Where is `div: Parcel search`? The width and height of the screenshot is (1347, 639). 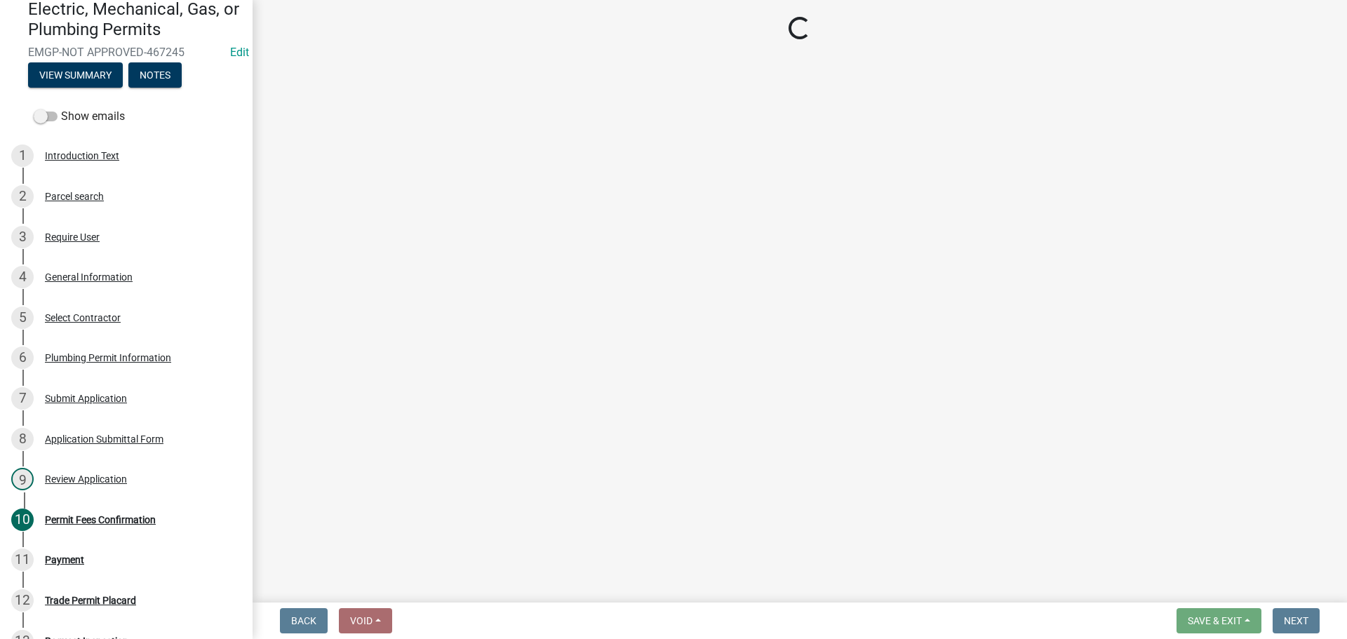 div: Parcel search is located at coordinates (74, 196).